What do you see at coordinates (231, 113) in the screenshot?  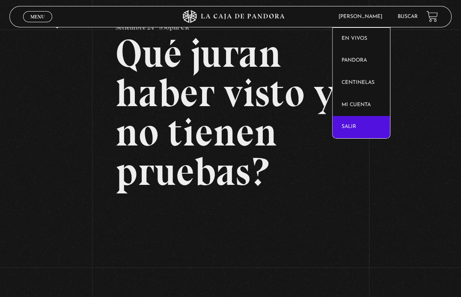 I see `h2: Qué juran haber visto y no tienen pruebas?` at bounding box center [231, 113].